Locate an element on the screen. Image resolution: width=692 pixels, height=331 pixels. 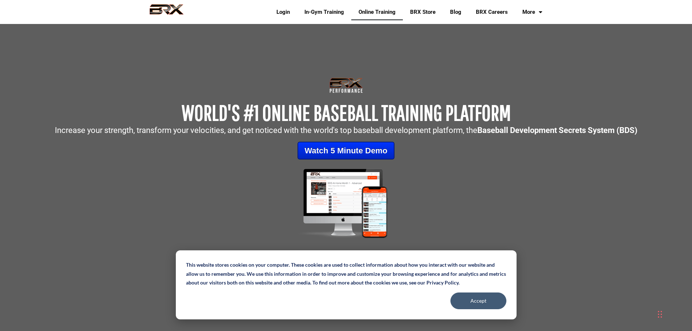
div: Cookie banner is located at coordinates (346, 285).